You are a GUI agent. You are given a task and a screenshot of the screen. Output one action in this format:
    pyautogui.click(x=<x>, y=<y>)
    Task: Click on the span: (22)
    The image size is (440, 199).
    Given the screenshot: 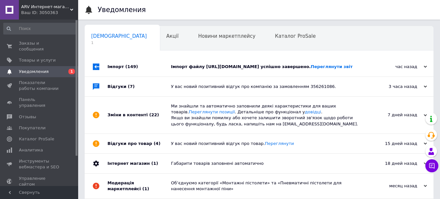 What is the action you would take?
    pyautogui.click(x=154, y=115)
    